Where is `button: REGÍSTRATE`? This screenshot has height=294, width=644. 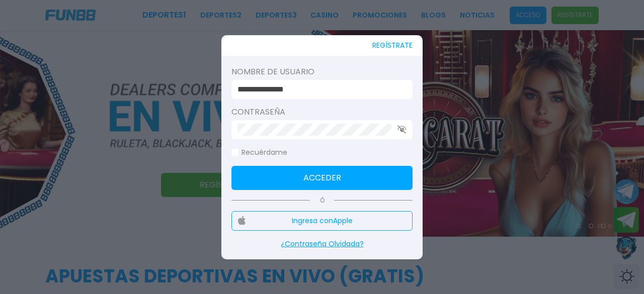 button: REGÍSTRATE is located at coordinates (392, 45).